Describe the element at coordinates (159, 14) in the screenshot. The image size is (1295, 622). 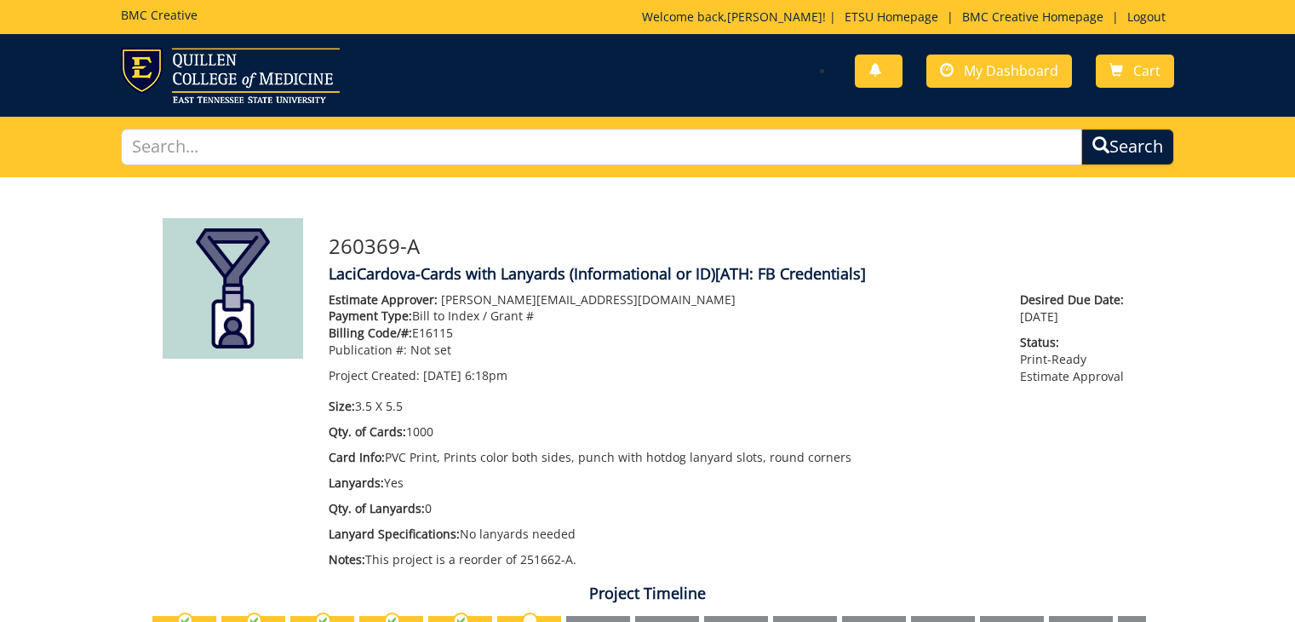
I see `h5: BMC Creative` at that location.